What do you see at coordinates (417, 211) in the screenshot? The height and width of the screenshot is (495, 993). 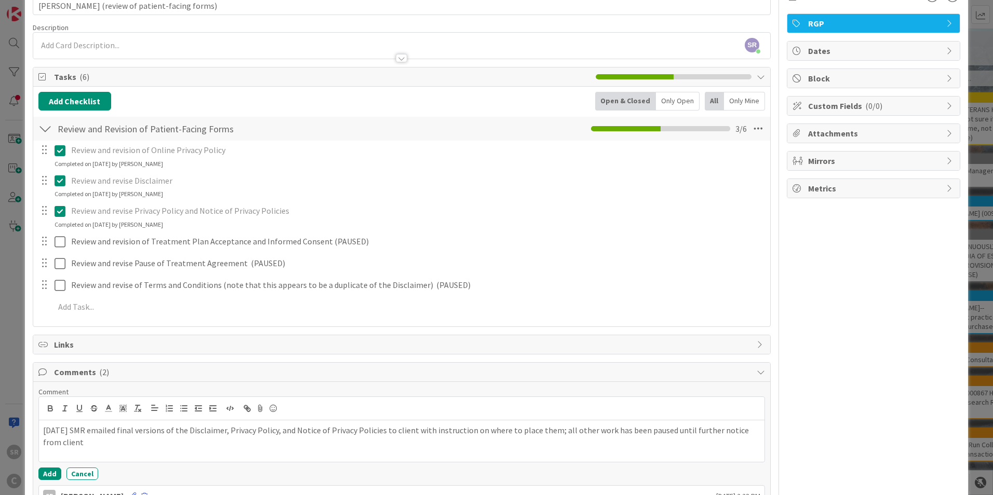 I see `p: Review and revise Privacy Policy and Notice of Privacy Policies` at bounding box center [417, 211].